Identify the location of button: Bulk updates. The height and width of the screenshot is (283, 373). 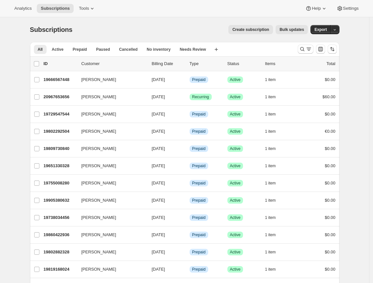
(292, 30).